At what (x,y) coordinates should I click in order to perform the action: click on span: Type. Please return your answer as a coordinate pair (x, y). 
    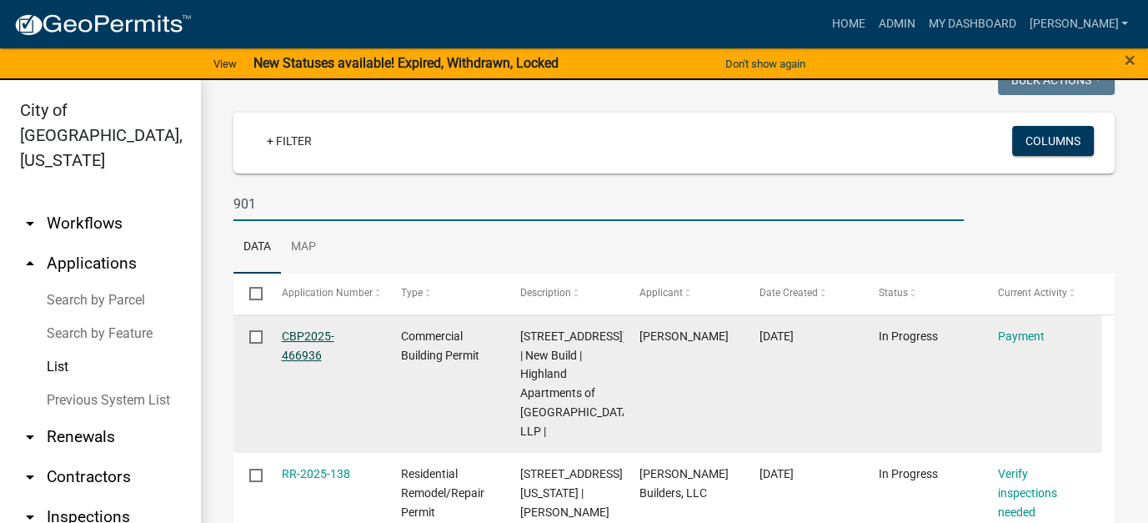
    Looking at the image, I should click on (412, 293).